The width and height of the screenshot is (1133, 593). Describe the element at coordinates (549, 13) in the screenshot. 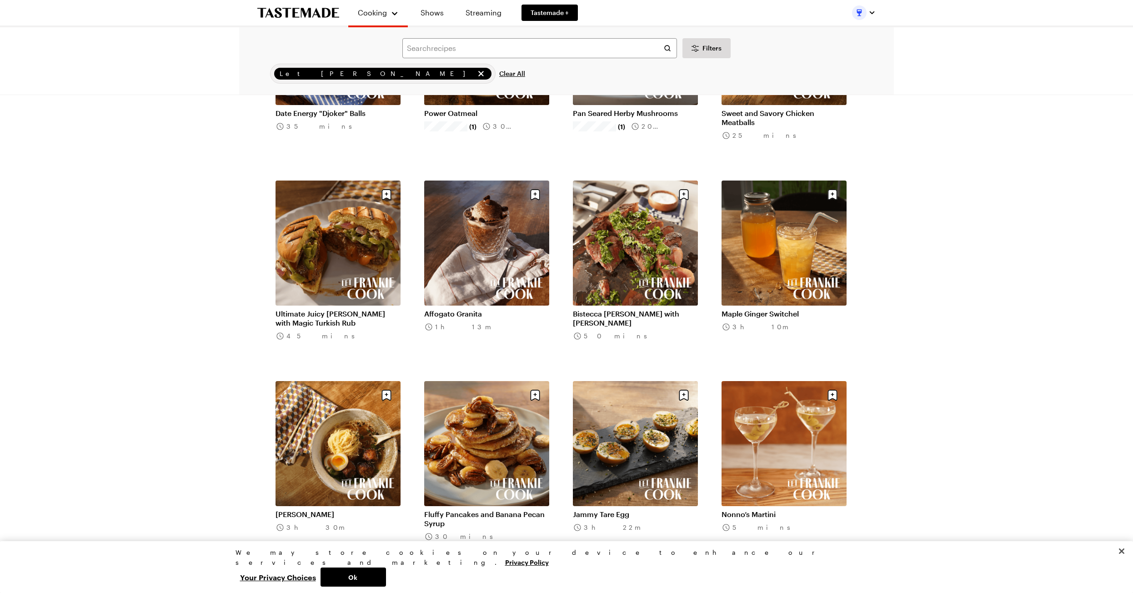

I see `span: Tastemade +` at that location.